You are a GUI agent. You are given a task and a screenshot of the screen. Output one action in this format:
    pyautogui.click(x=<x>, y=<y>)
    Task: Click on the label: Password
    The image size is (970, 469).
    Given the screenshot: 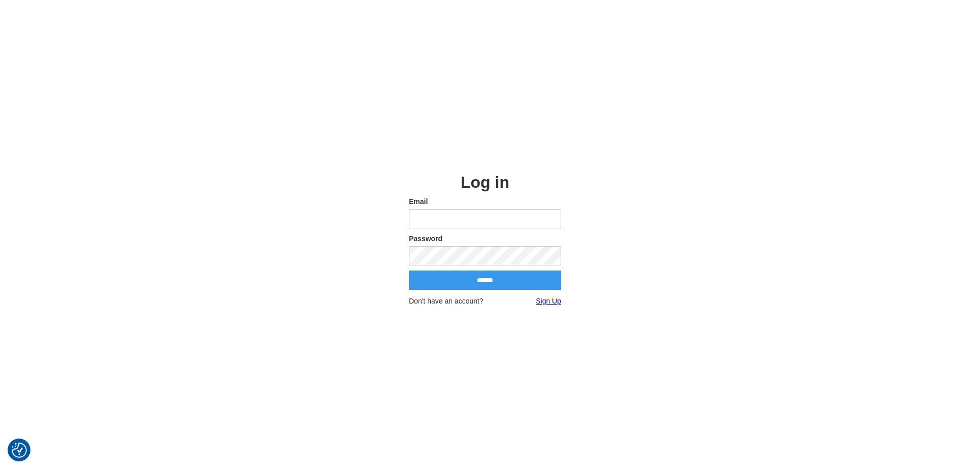 What is the action you would take?
    pyautogui.click(x=485, y=238)
    